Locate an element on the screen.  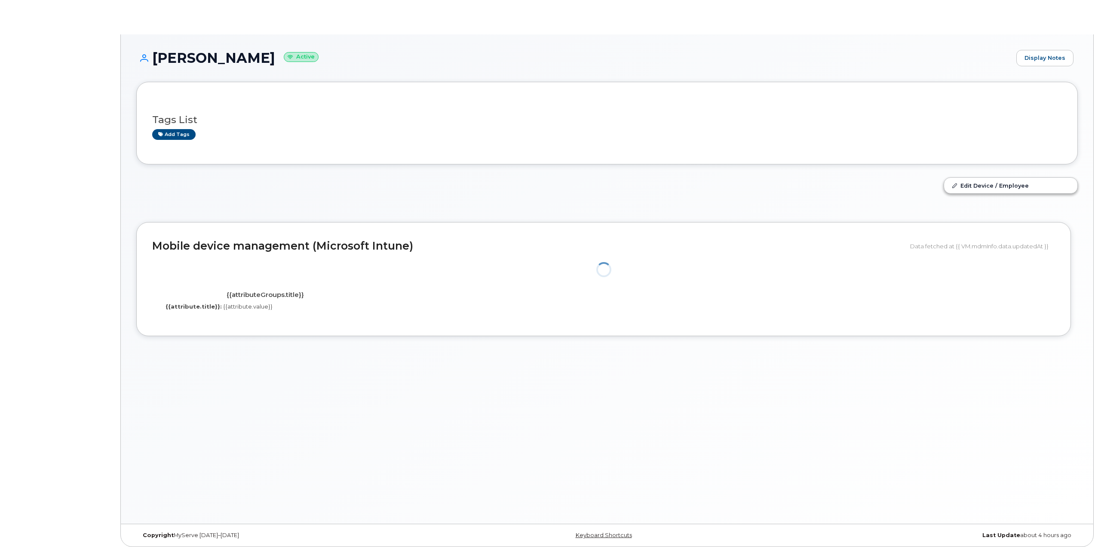
h4: {{attributeGroups.title}} is located at coordinates (265, 295).